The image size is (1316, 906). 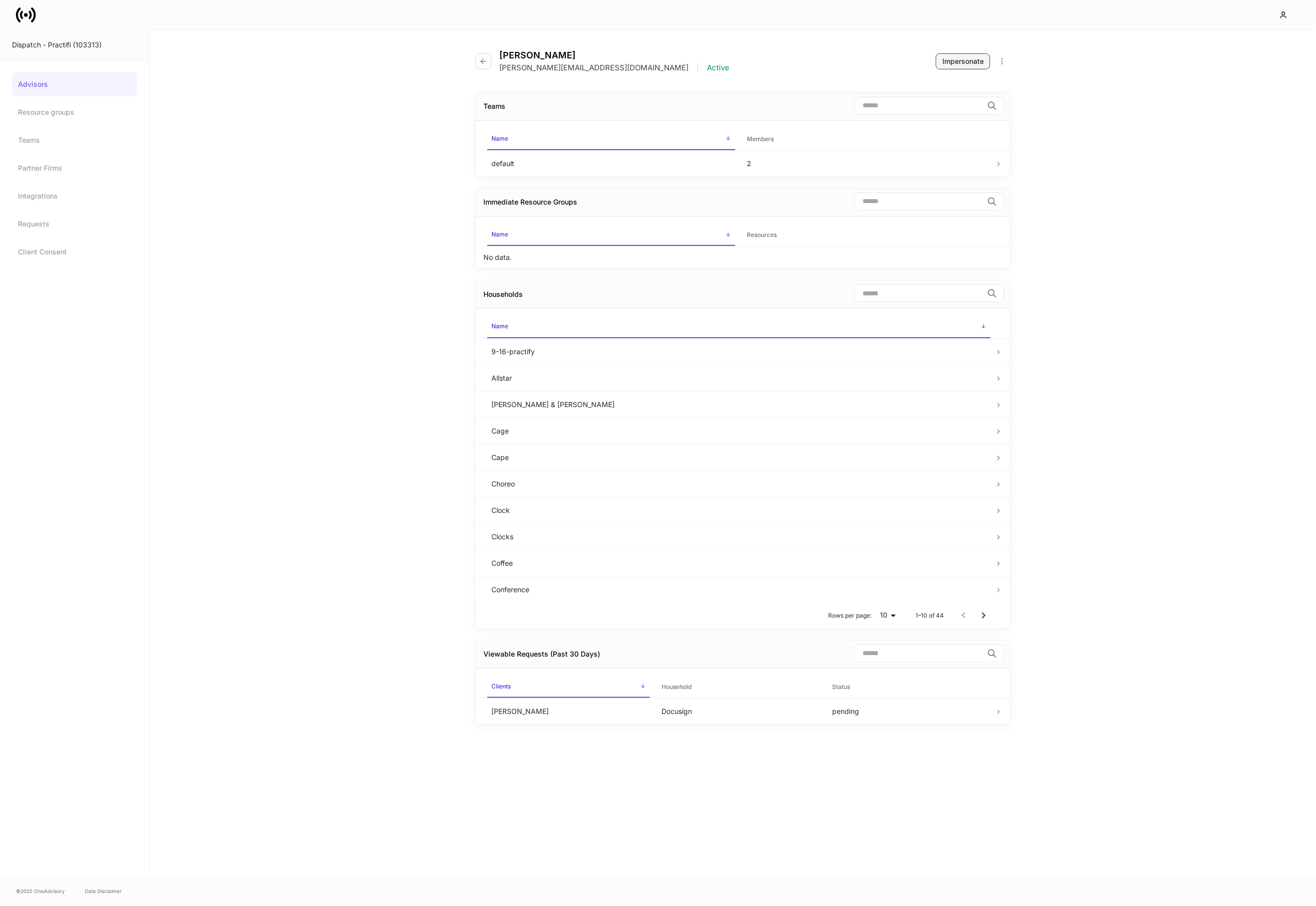 I want to click on a: Client Consent, so click(x=74, y=252).